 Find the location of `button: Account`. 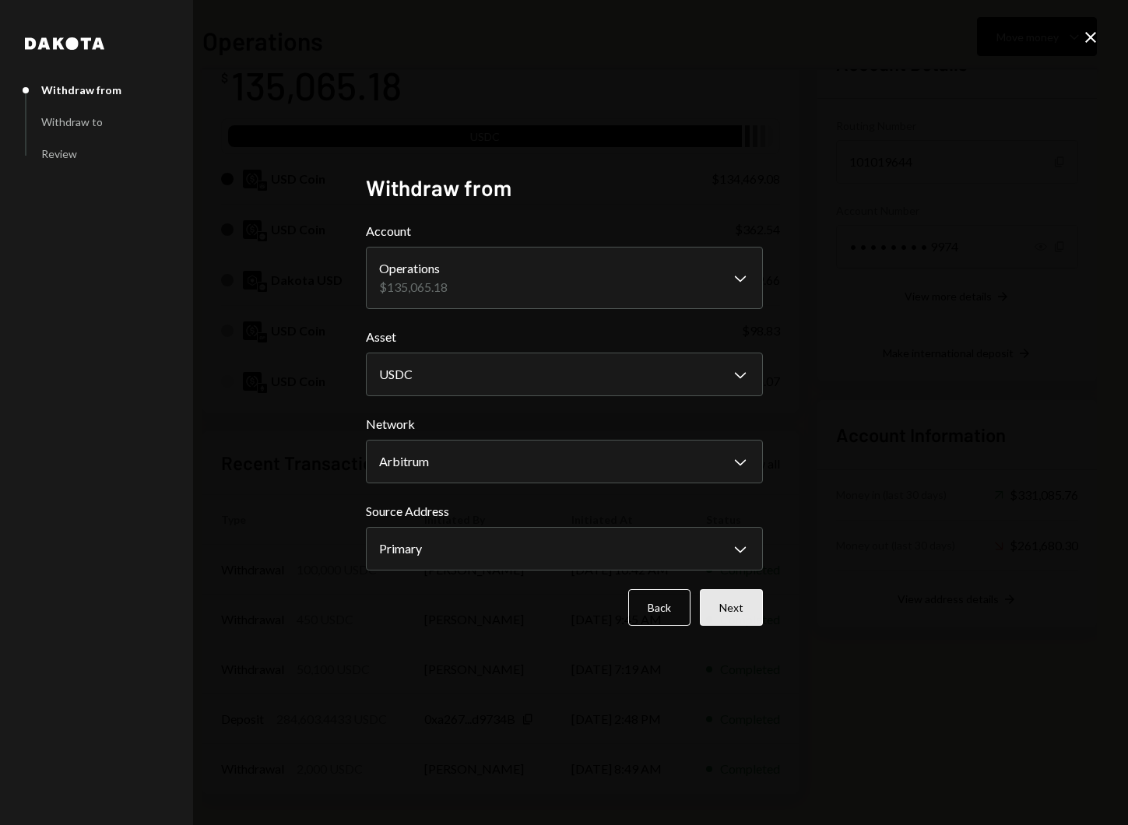

button: Account is located at coordinates (565, 278).